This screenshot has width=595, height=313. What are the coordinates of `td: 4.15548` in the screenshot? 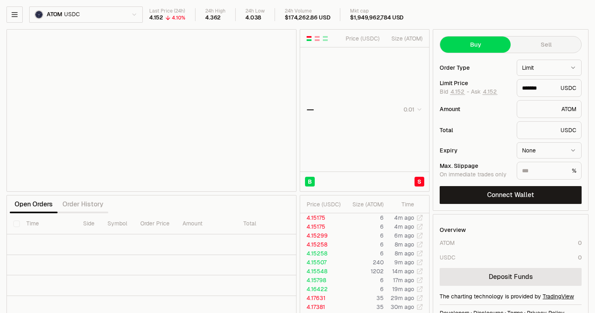 It's located at (322, 271).